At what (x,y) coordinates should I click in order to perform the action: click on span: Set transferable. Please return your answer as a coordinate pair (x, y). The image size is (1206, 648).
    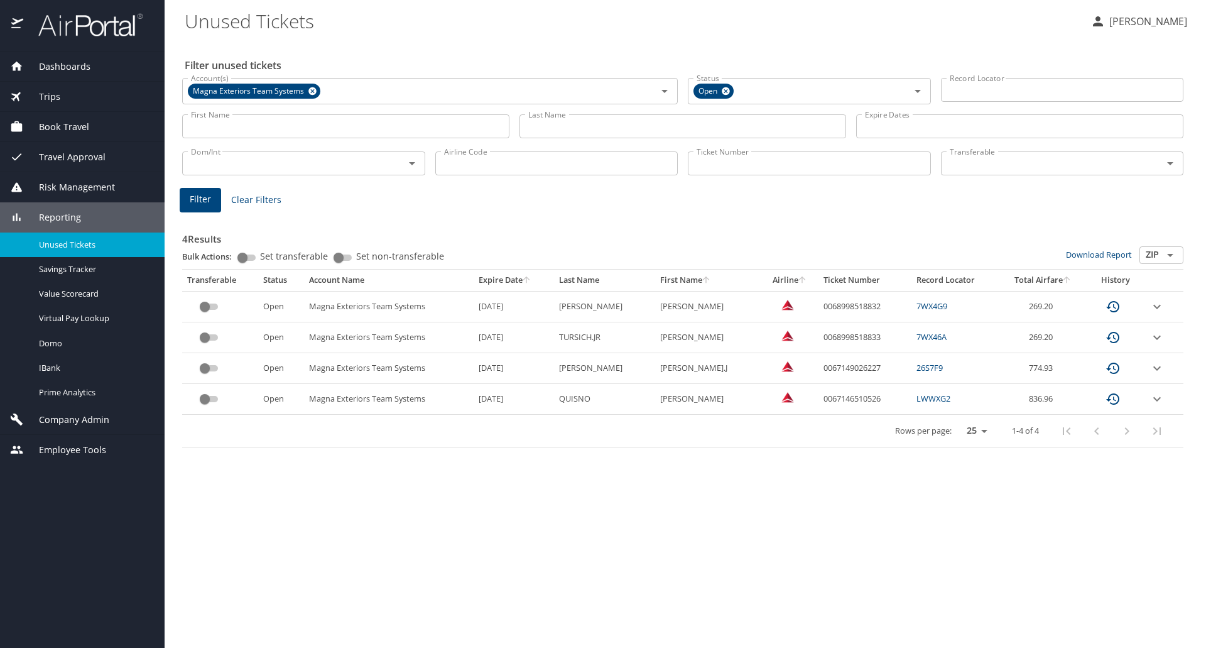
    Looking at the image, I should click on (294, 256).